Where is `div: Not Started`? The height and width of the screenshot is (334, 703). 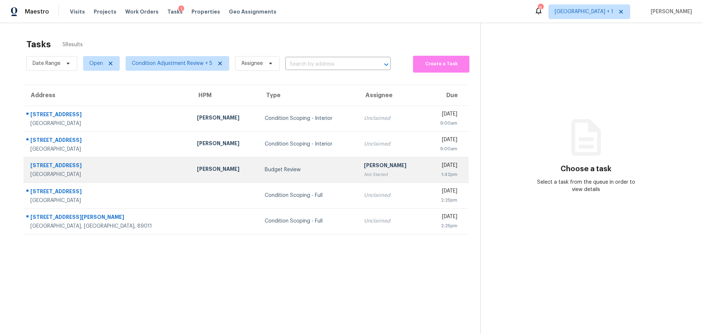 div: Not Started is located at coordinates (392, 174).